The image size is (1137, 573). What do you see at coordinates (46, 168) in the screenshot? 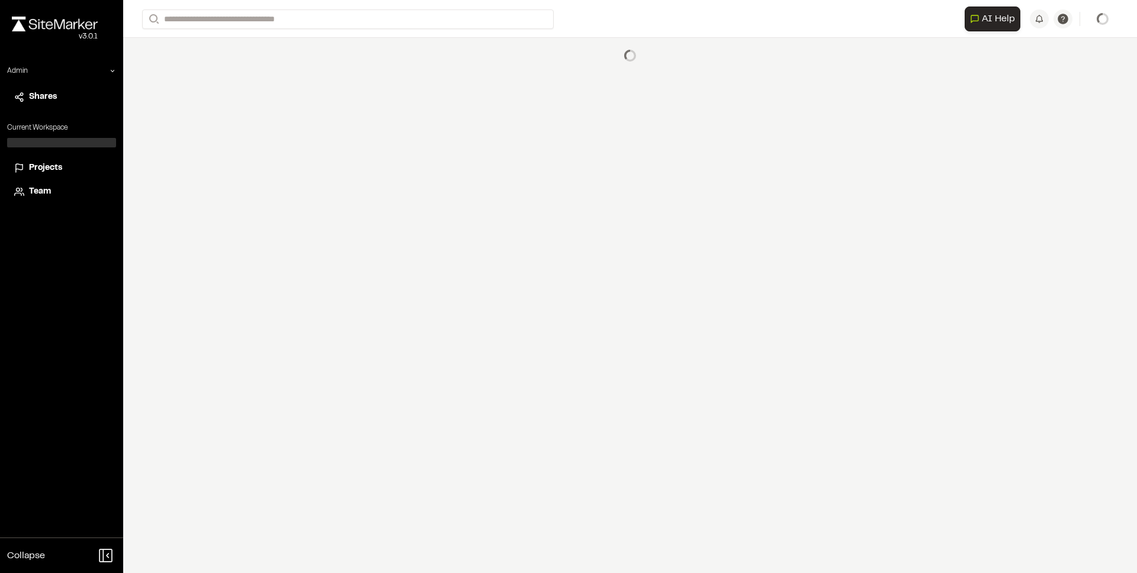
I see `span: Projects` at bounding box center [46, 168].